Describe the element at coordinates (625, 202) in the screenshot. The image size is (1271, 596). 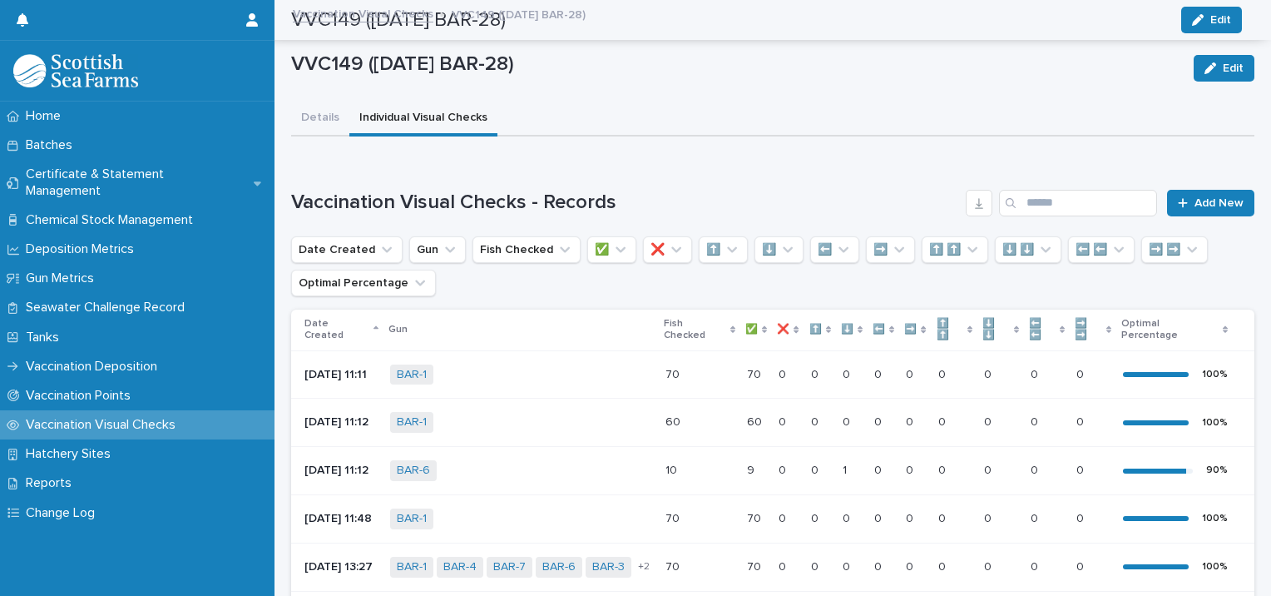
I see `h1: Vaccination Visual Checks - Records` at that location.